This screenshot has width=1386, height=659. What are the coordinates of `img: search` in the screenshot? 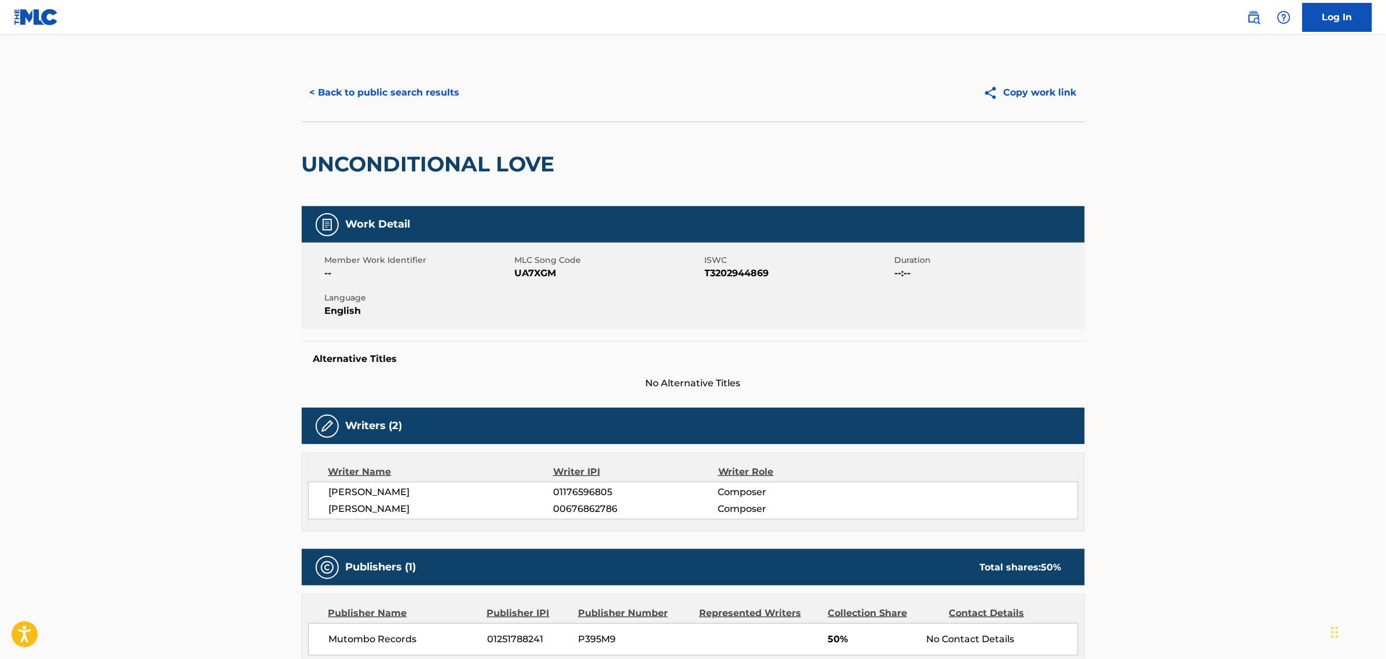 It's located at (1254, 17).